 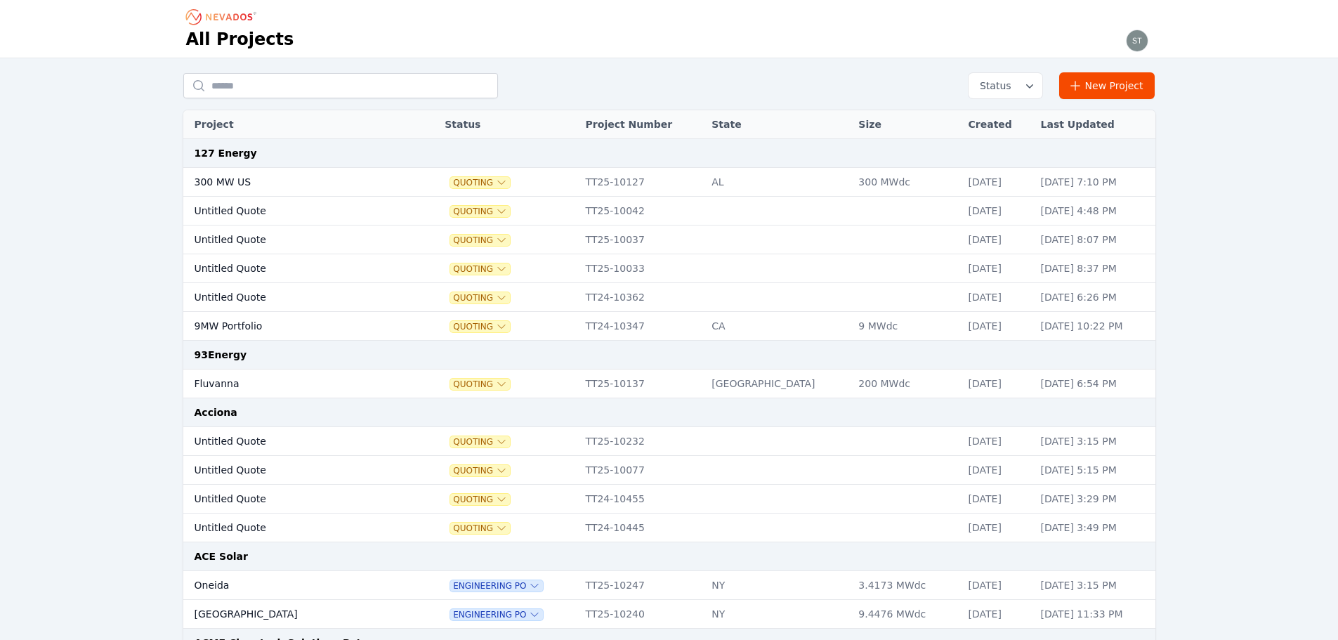 I want to click on td: TT24-10362, so click(x=642, y=297).